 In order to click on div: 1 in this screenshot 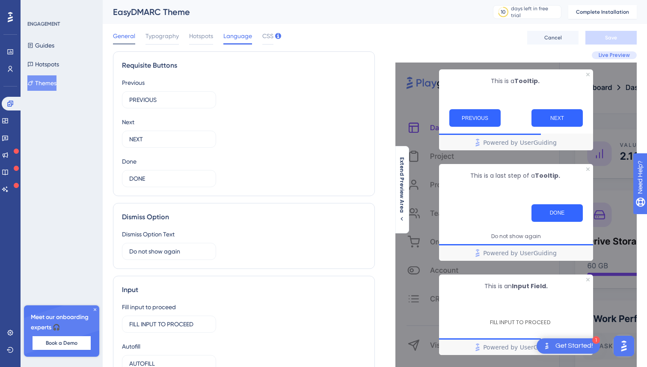, I will do `click(596, 340)`.